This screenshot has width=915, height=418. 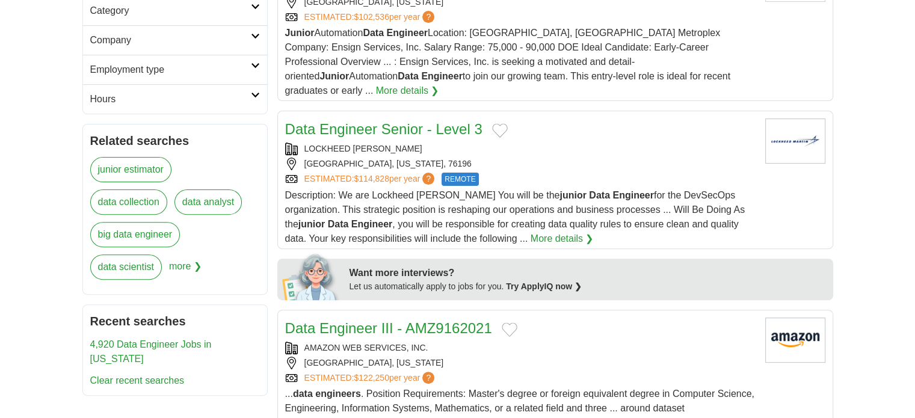 I want to click on span: $114,828, so click(x=371, y=179).